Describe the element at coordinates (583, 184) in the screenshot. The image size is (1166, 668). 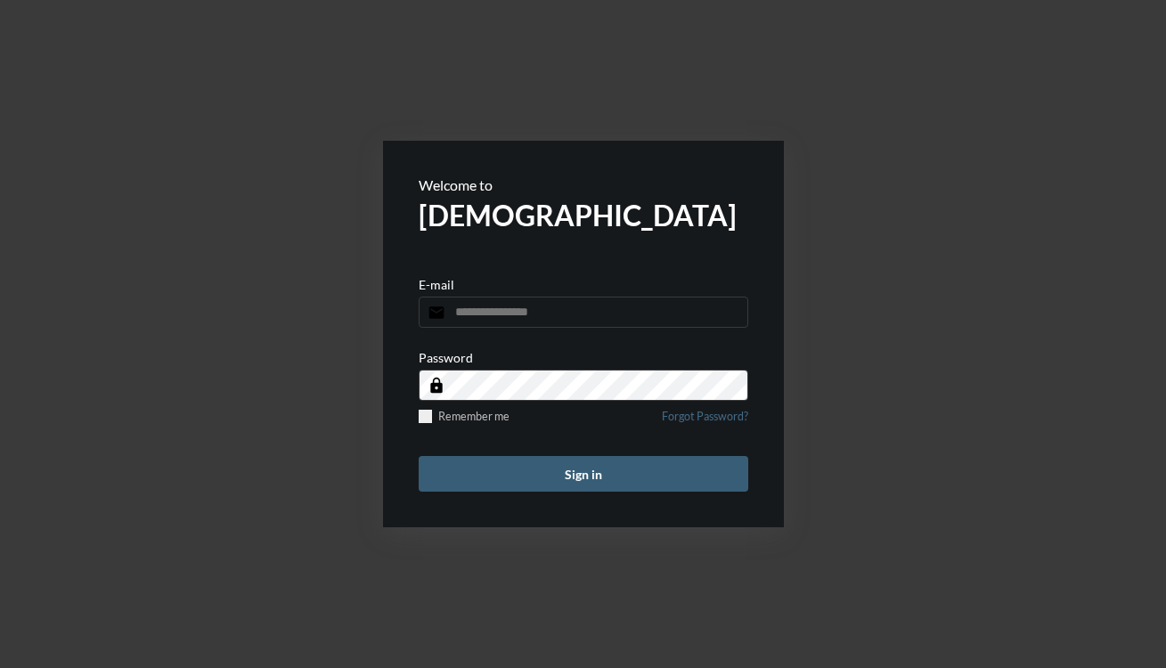
I see `p: Welcome to` at that location.